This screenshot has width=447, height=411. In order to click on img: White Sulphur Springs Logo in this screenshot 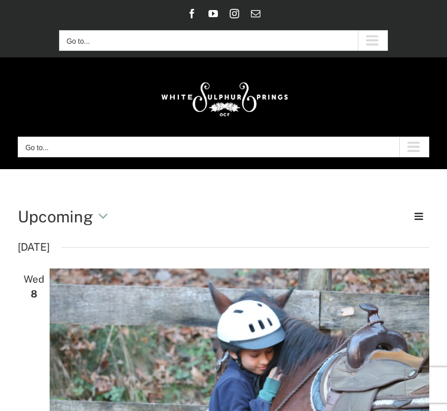, I will do `click(224, 97)`.